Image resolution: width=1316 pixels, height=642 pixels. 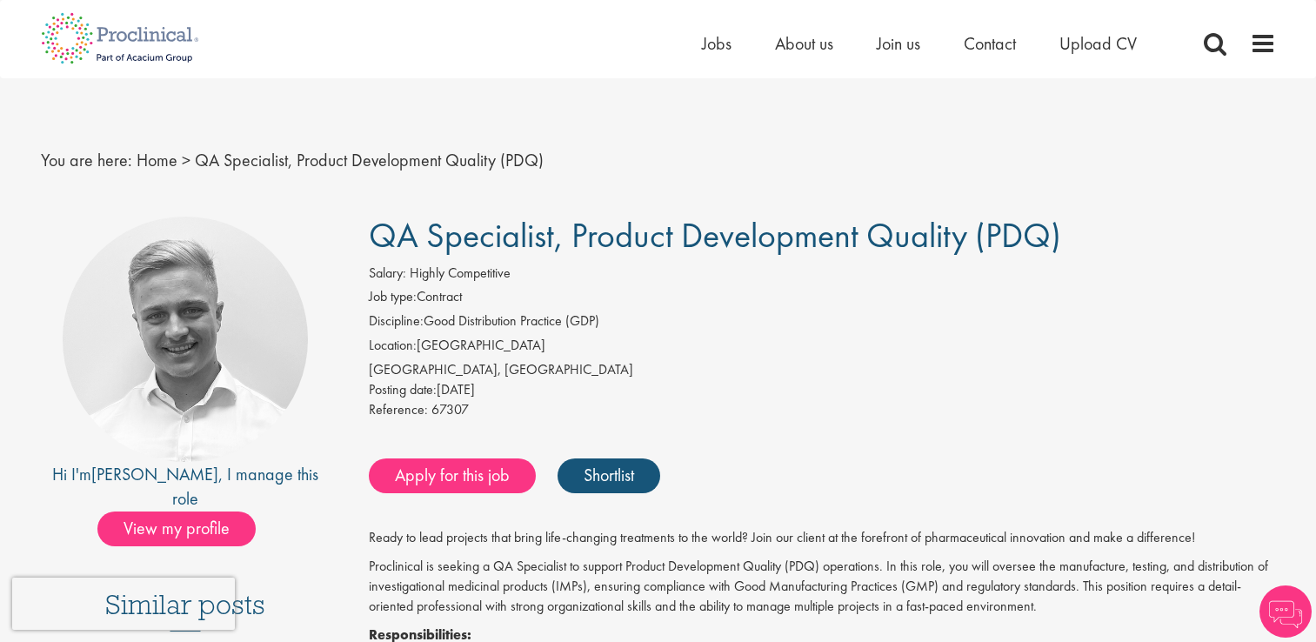 What do you see at coordinates (990, 43) in the screenshot?
I see `a: Contact` at bounding box center [990, 43].